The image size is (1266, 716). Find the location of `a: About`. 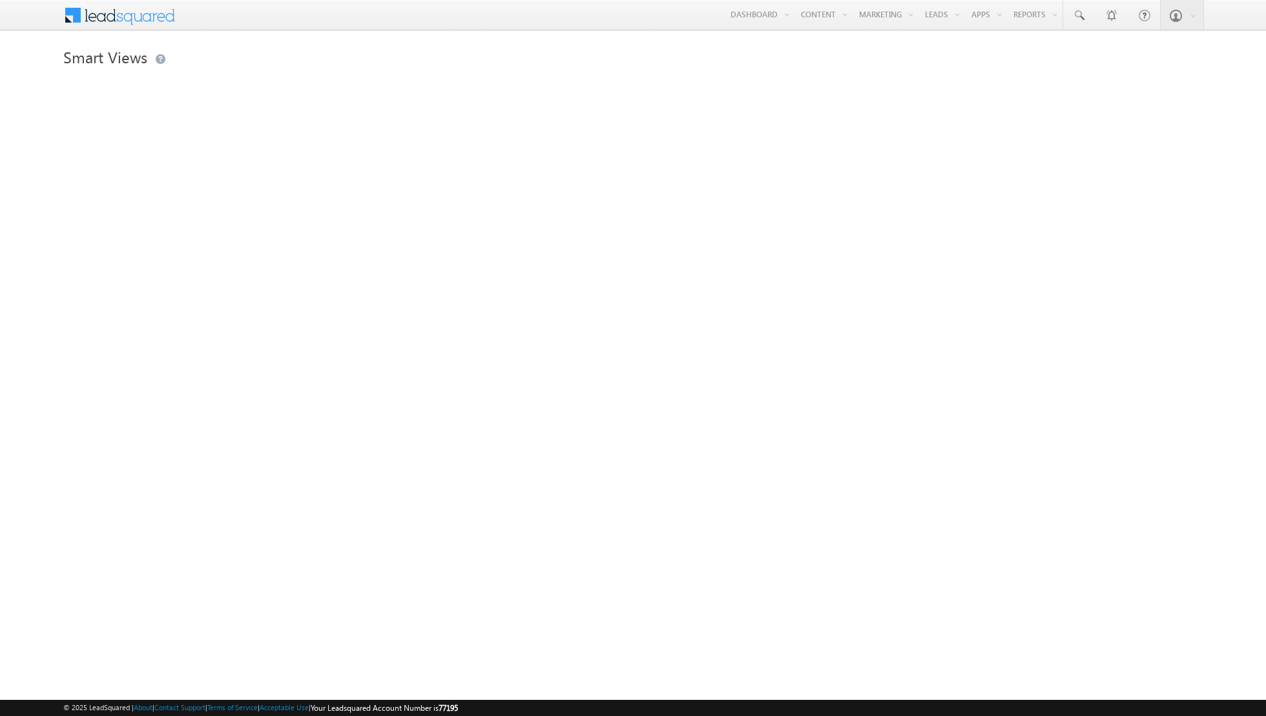

a: About is located at coordinates (143, 707).